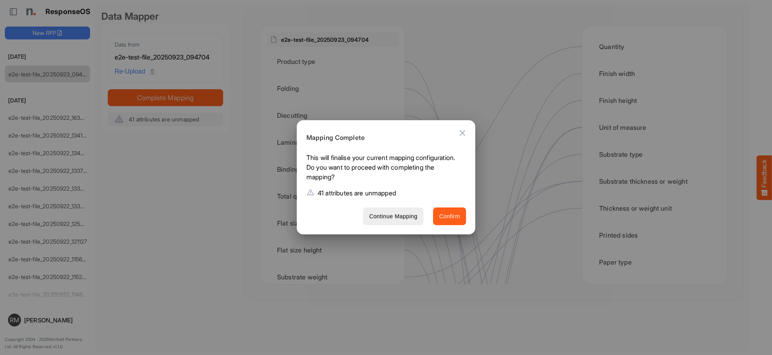  I want to click on button: Continue Mapping, so click(393, 216).